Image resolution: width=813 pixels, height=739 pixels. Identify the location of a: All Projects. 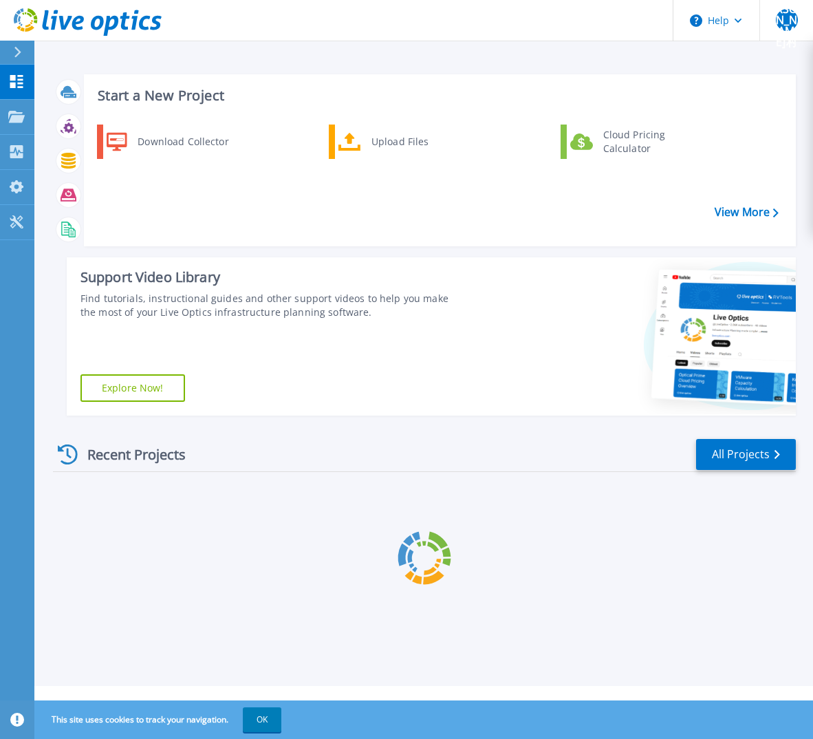
(746, 454).